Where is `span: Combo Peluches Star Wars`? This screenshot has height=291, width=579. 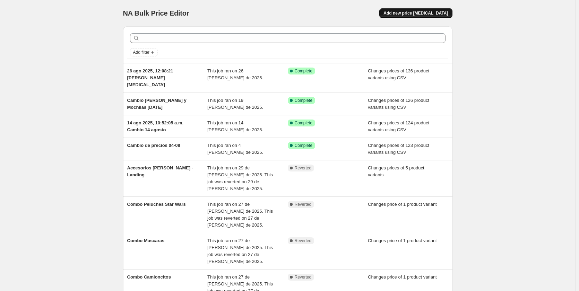
span: Combo Peluches Star Wars is located at coordinates (156, 204).